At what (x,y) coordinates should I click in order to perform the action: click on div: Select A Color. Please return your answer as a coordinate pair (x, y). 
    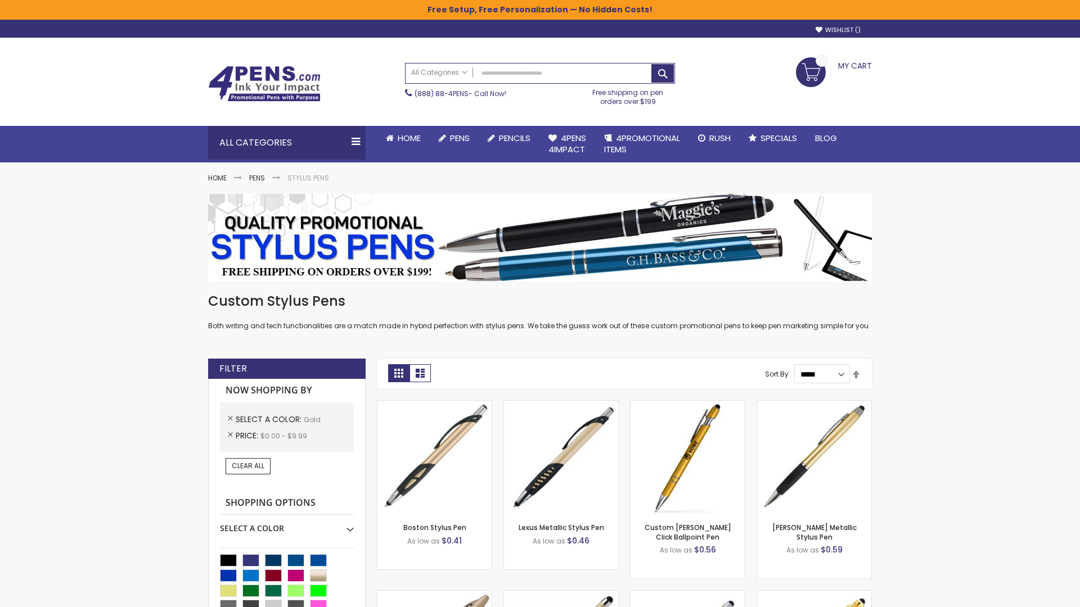
    Looking at the image, I should click on (287, 525).